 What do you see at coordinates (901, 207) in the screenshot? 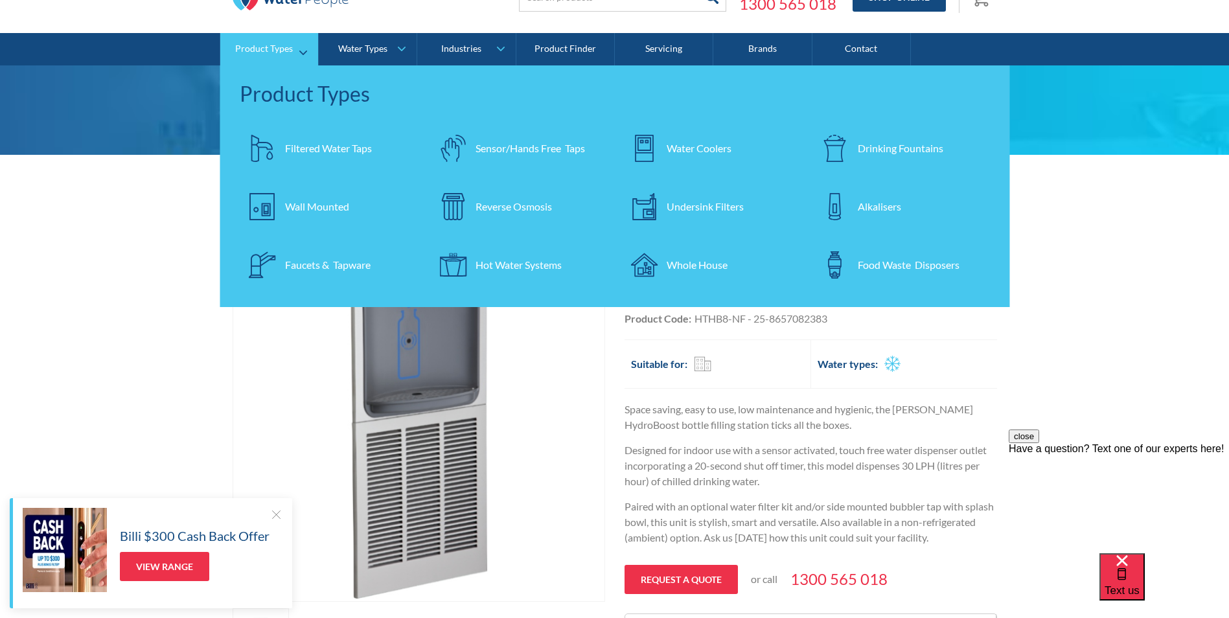
I see `a: Alkalisers` at bounding box center [901, 207].